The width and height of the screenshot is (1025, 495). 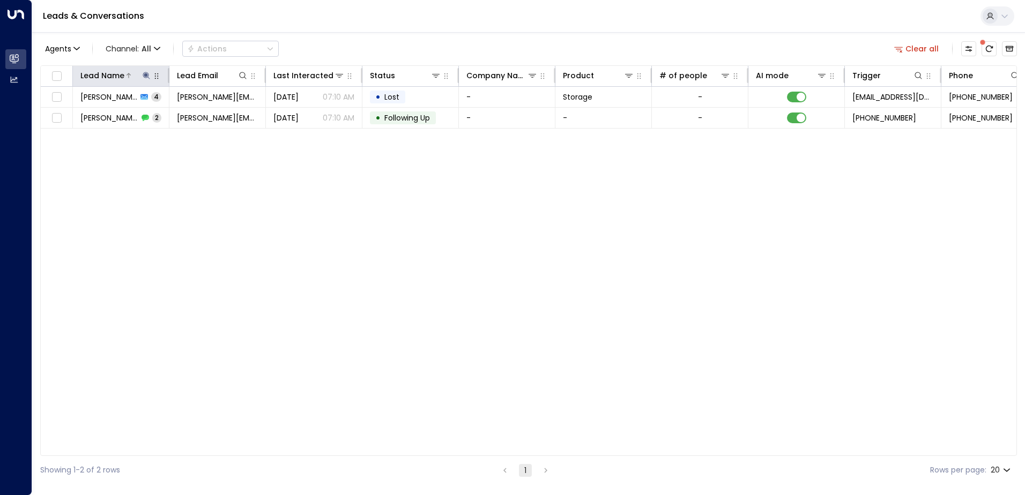 I want to click on span: There are new threads available. Refresh the grid to view the latest updates., so click(x=989, y=49).